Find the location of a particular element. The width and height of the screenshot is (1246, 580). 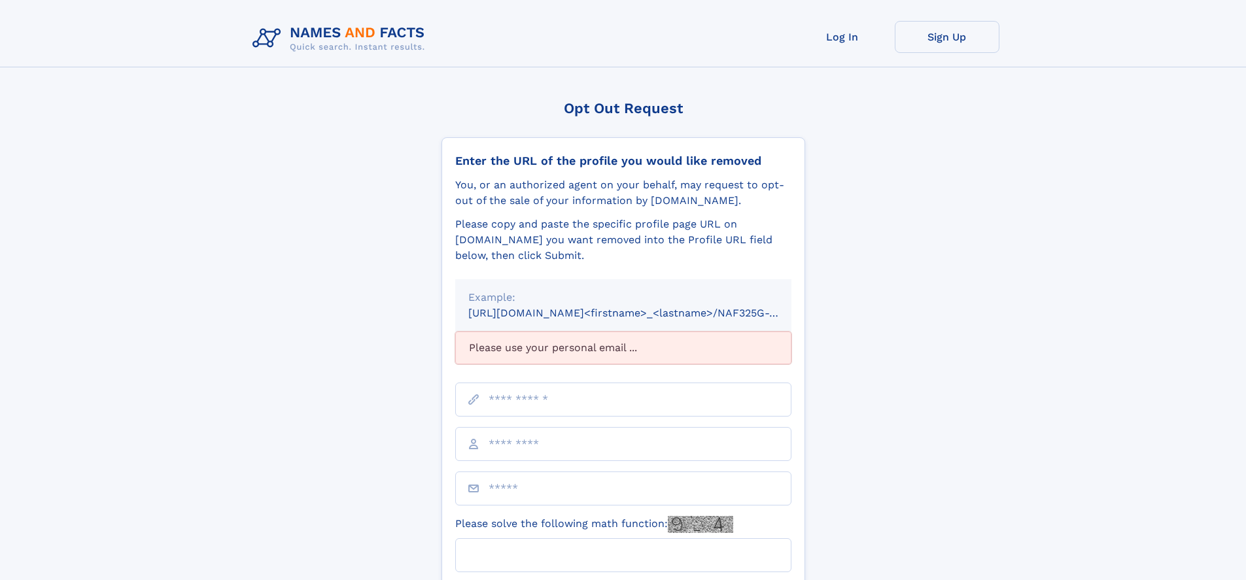

a: Sign Up is located at coordinates (947, 37).